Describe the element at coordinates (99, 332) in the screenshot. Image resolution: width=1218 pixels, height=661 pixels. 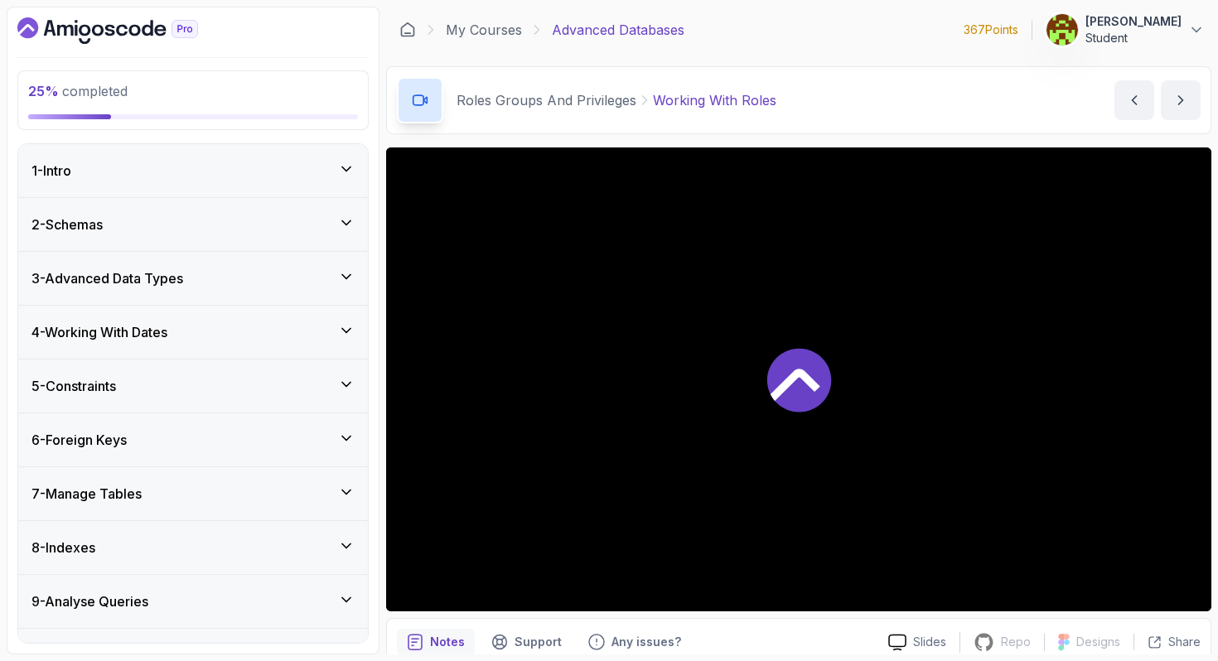
I see `h3: 4 - Working With Dates` at that location.